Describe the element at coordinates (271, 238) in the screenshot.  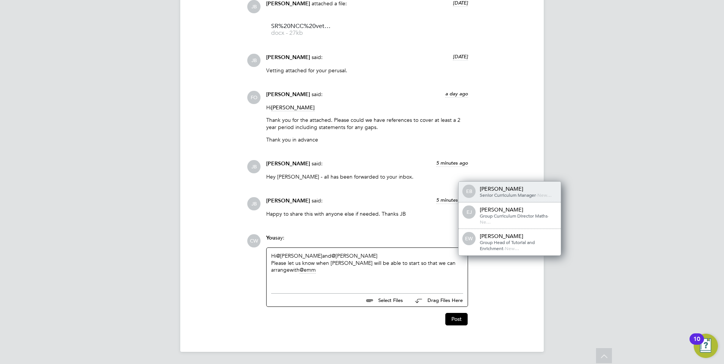
I see `span: You` at that location.